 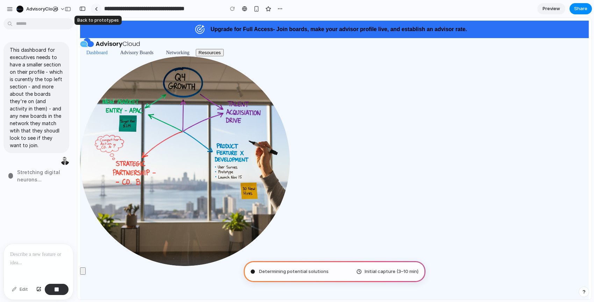 I want to click on a: Preview, so click(x=551, y=9).